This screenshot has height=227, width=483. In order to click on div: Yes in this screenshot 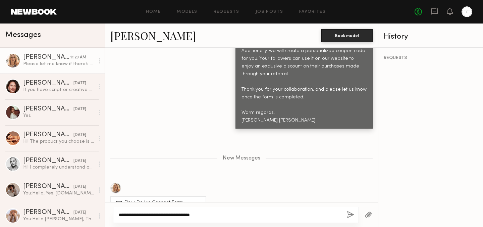, I will do `click(59, 115)`.